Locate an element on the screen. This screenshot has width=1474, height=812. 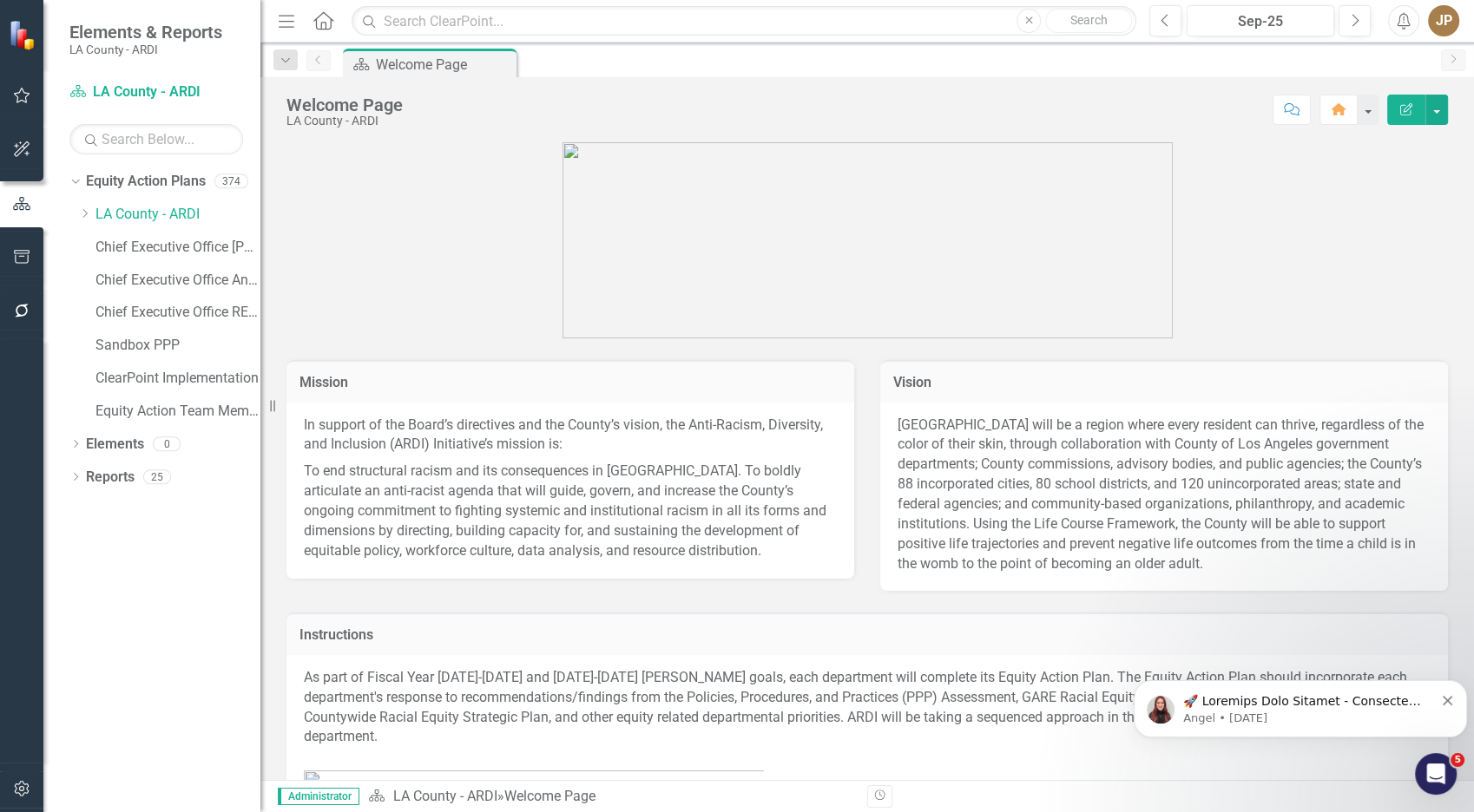
div: JP is located at coordinates (1444, 21).